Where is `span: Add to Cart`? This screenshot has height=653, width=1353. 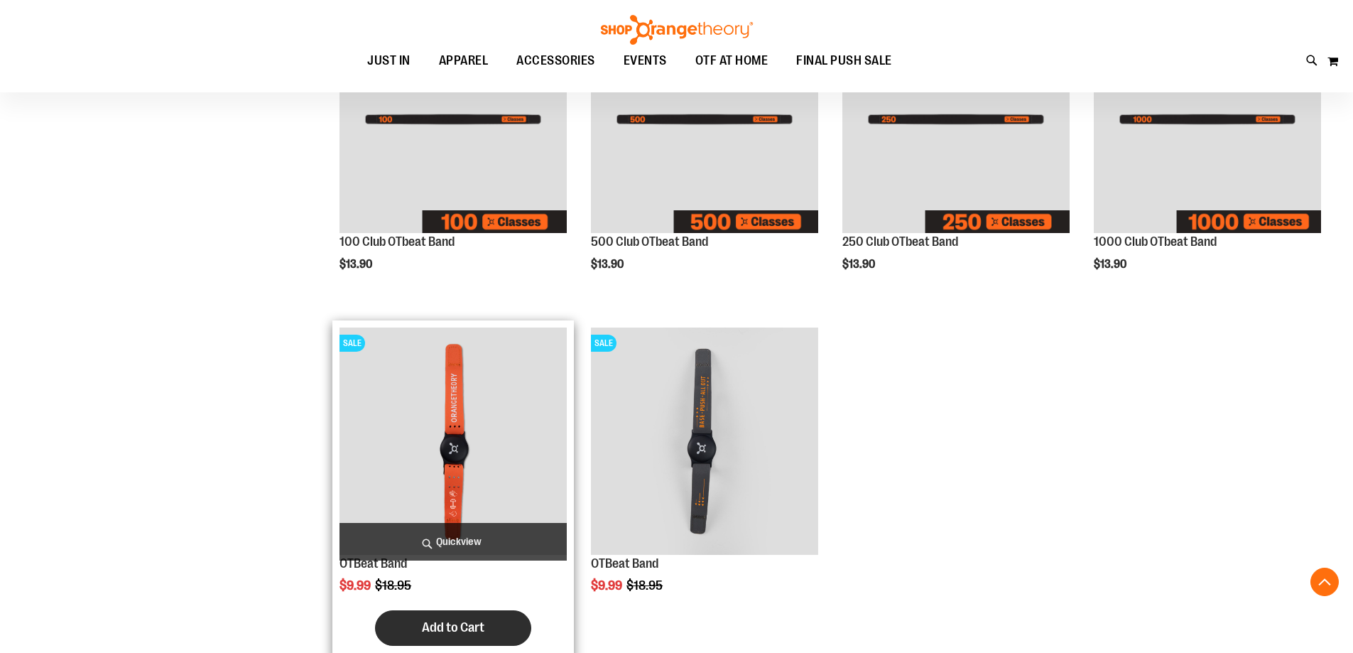
span: Add to Cart is located at coordinates (453, 627).